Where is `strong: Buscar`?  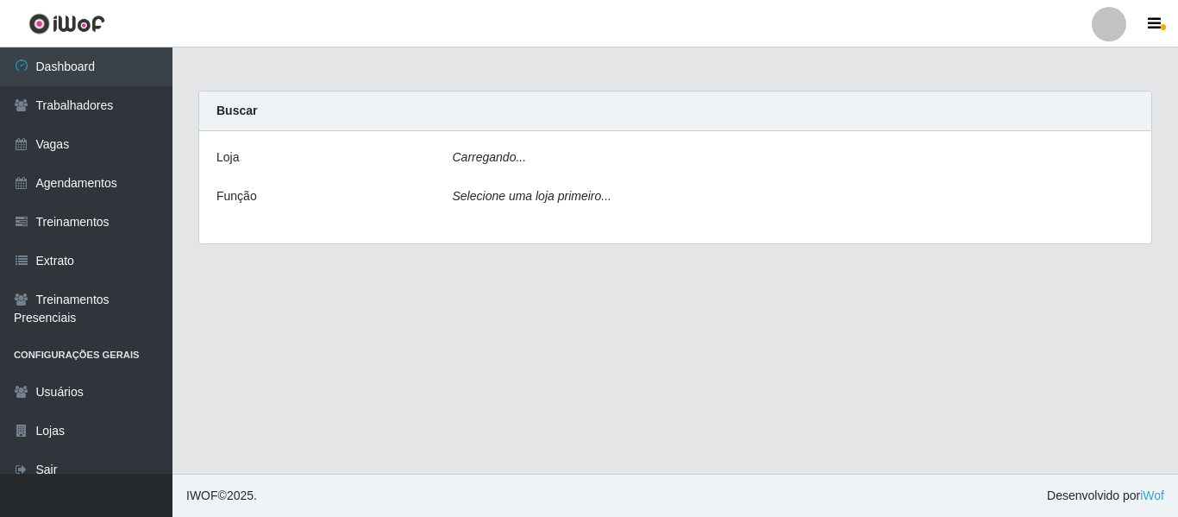 strong: Buscar is located at coordinates (236, 110).